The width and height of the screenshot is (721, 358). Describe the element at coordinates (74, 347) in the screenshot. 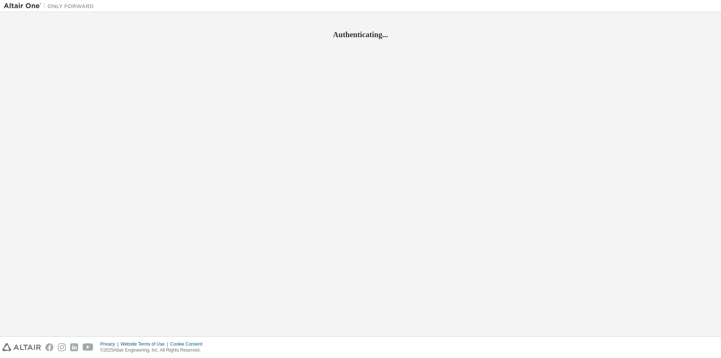

I see `img: linkedin.svg` at that location.